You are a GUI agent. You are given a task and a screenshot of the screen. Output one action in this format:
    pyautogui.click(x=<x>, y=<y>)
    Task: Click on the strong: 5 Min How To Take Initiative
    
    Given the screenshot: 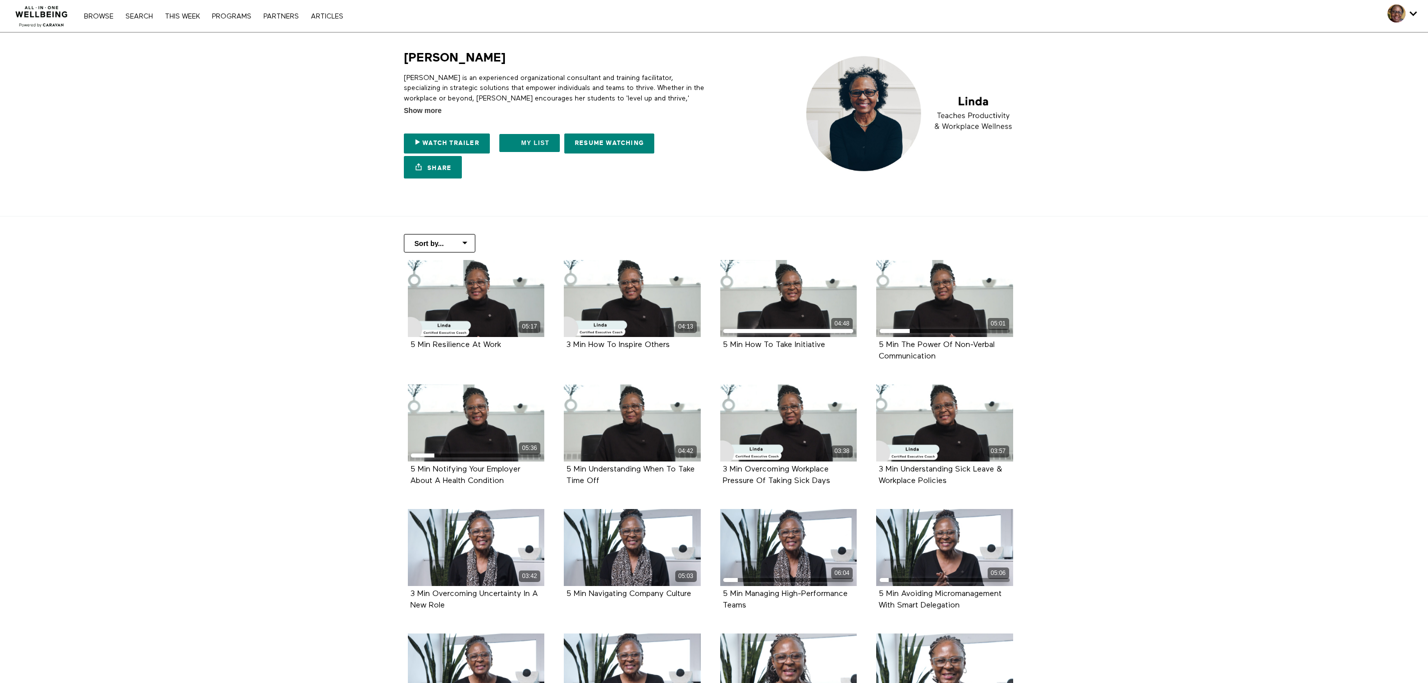 What is the action you would take?
    pyautogui.click(x=774, y=345)
    